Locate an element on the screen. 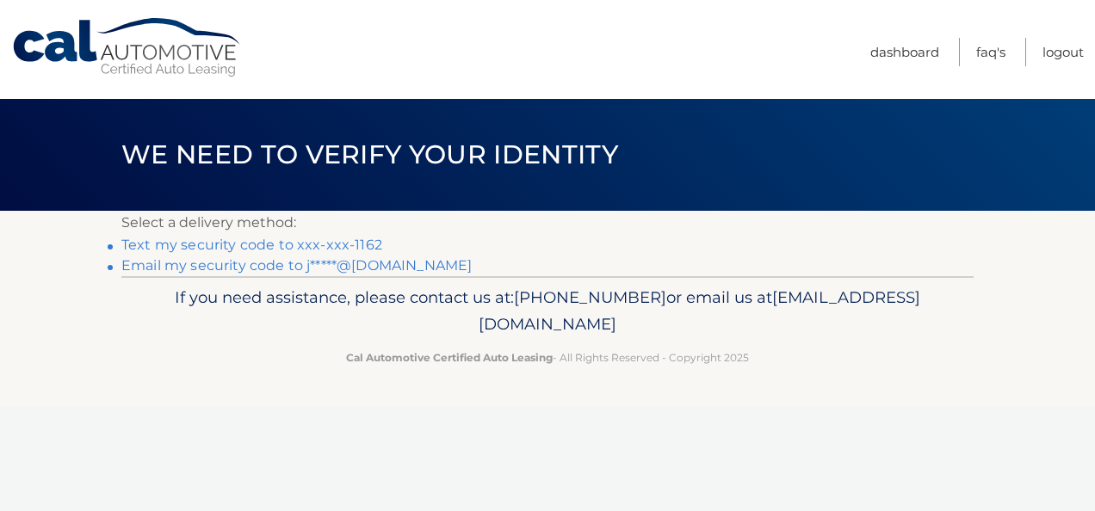 The image size is (1095, 511). a: Text my security code to xxx-xxx-1162 is located at coordinates (251, 244).